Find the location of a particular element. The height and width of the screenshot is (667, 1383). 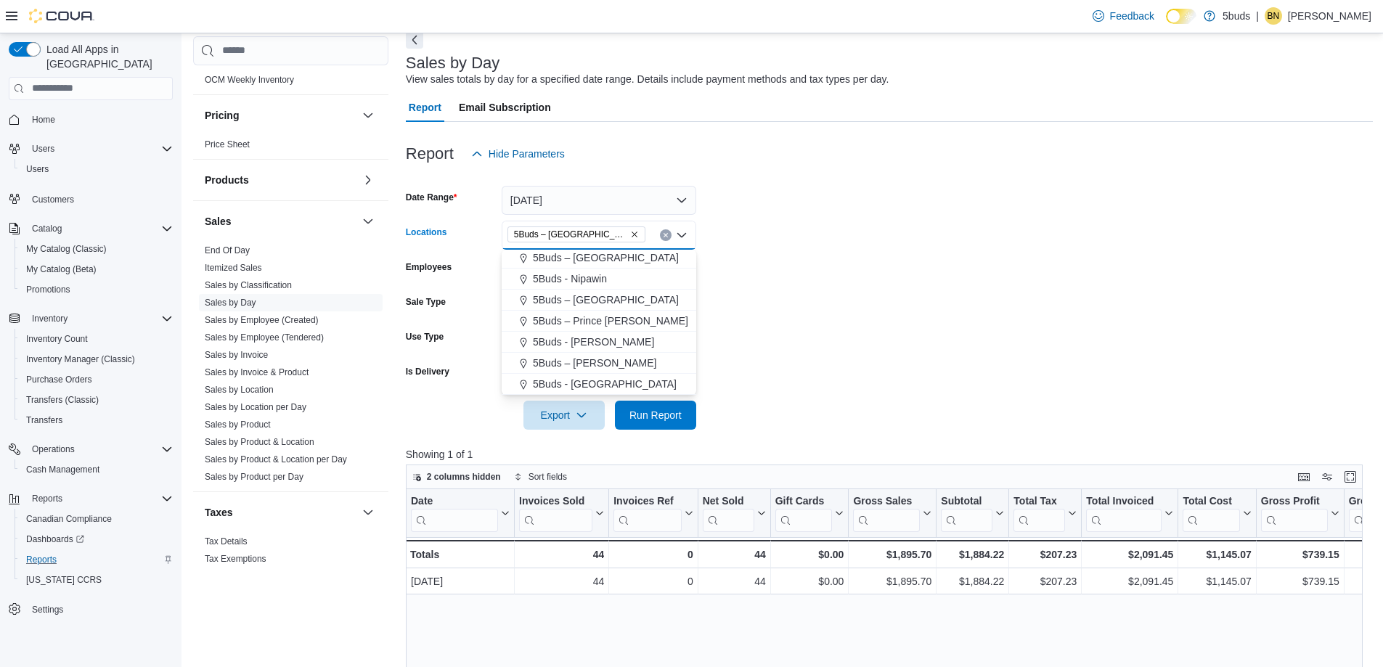

a: Sales by Product & Location per Day is located at coordinates (276, 459).